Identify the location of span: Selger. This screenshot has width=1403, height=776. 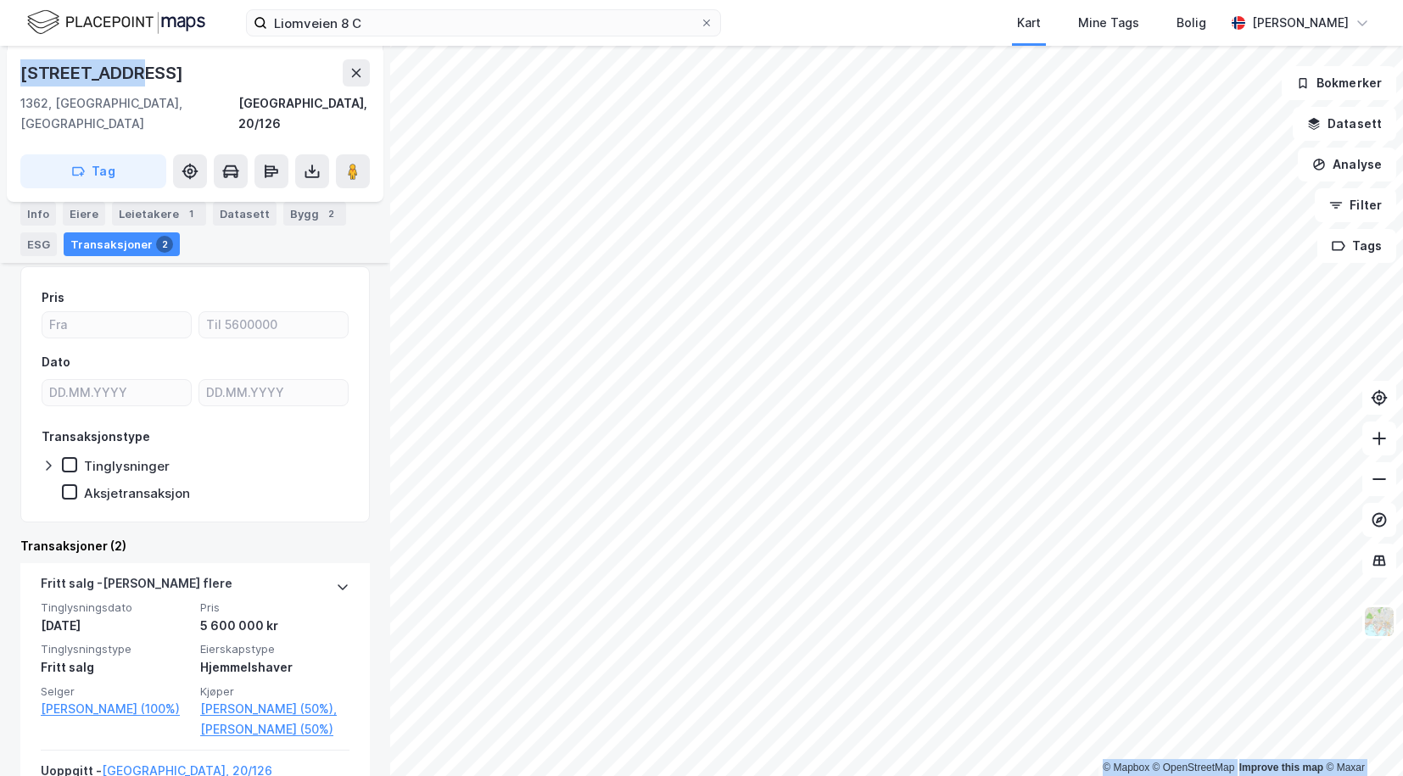
(115, 691).